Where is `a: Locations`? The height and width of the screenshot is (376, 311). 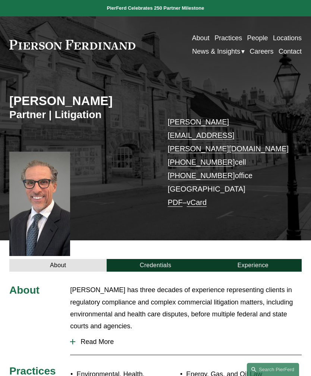 a: Locations is located at coordinates (287, 38).